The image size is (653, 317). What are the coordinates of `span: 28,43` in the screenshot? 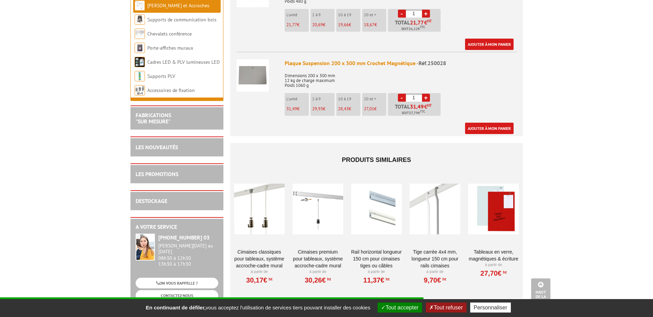 It's located at (343, 108).